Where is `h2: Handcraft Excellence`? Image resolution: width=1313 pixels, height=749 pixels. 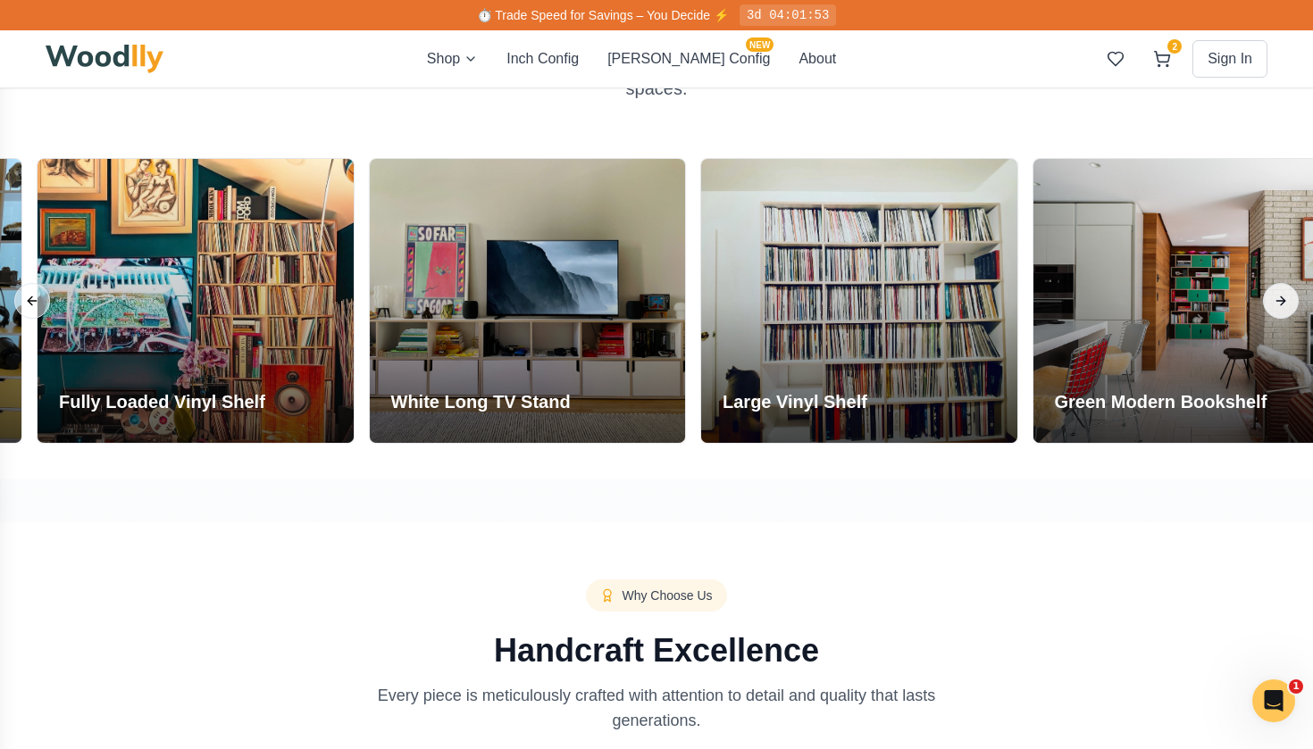 h2: Handcraft Excellence is located at coordinates (656, 651).